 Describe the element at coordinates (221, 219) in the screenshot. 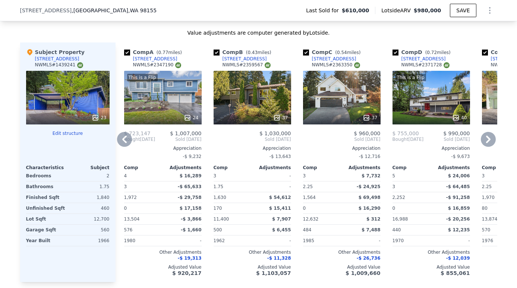

I see `span: 11,400` at that location.